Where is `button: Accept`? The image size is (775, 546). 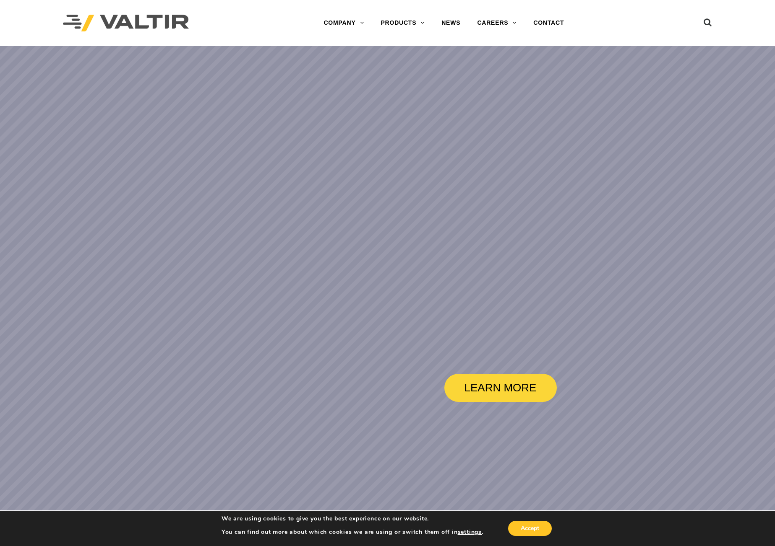
button: Accept is located at coordinates (530, 529).